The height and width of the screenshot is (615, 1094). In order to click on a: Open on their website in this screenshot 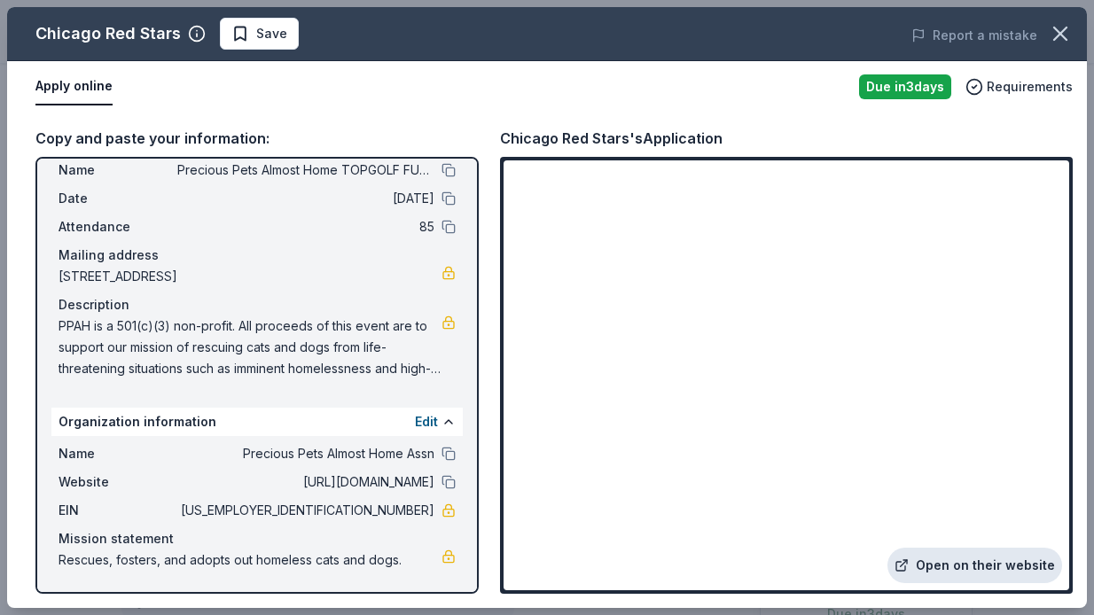, I will do `click(974, 565)`.